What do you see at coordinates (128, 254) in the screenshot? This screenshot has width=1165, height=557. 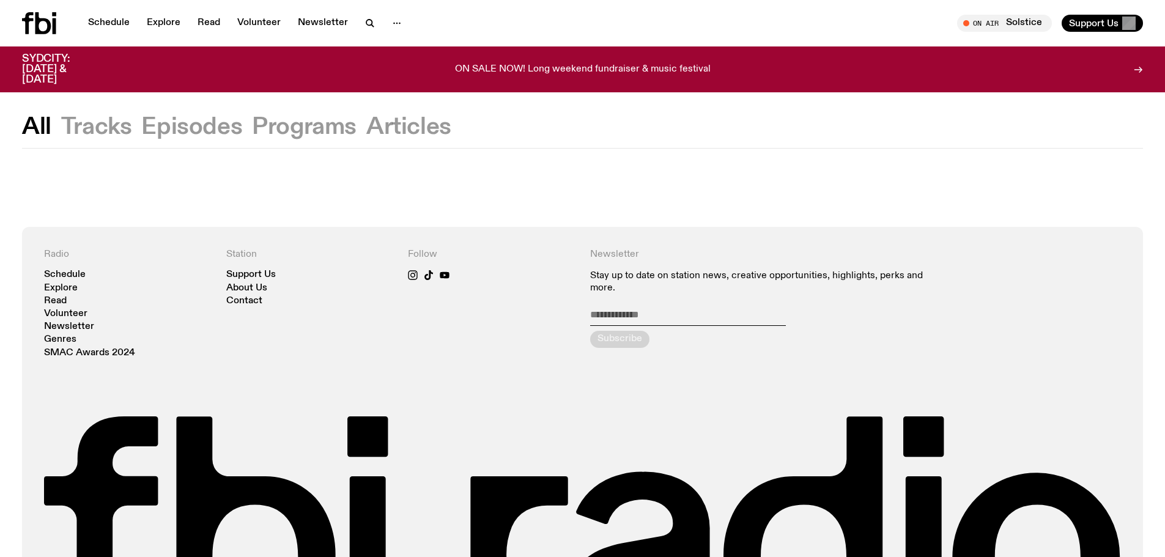 I see `h4: Radio` at bounding box center [128, 254].